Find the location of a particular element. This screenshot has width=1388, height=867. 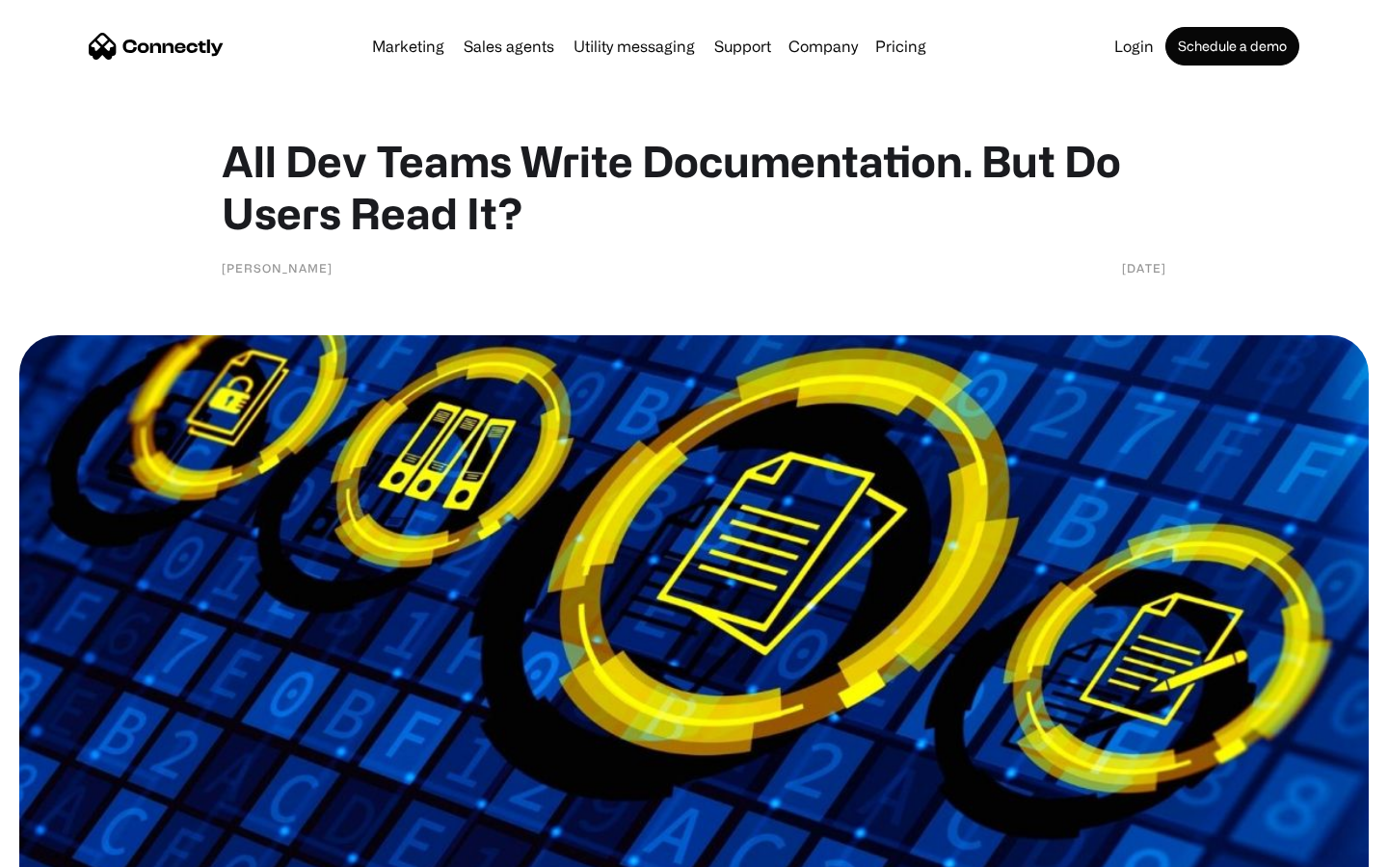

a: Schedule a demo is located at coordinates (1232, 46).